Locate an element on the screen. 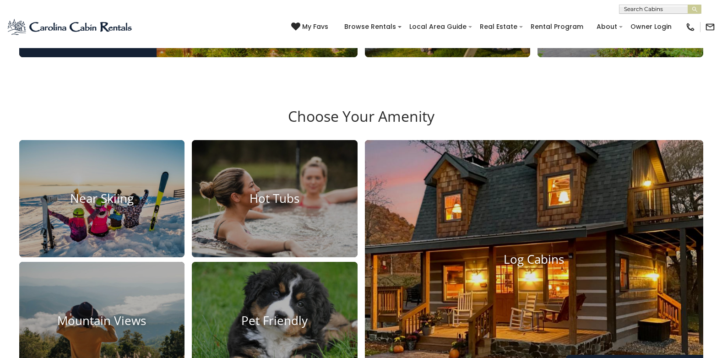  a: Browse Rentals is located at coordinates (370, 27).